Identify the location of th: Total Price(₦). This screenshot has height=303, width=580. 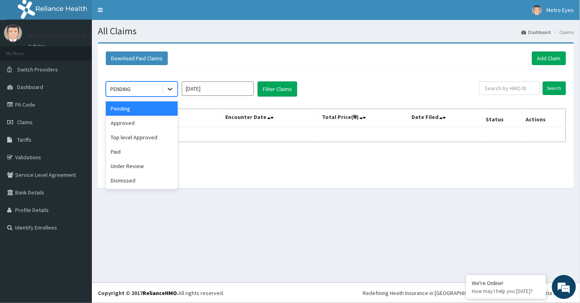
(364, 118).